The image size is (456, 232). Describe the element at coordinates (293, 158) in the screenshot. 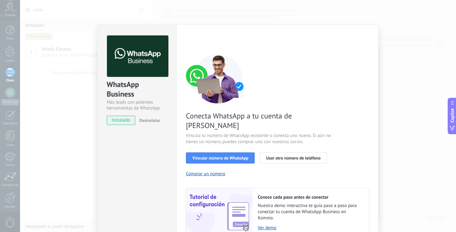

I see `span: Usar otro número de teléfono` at that location.